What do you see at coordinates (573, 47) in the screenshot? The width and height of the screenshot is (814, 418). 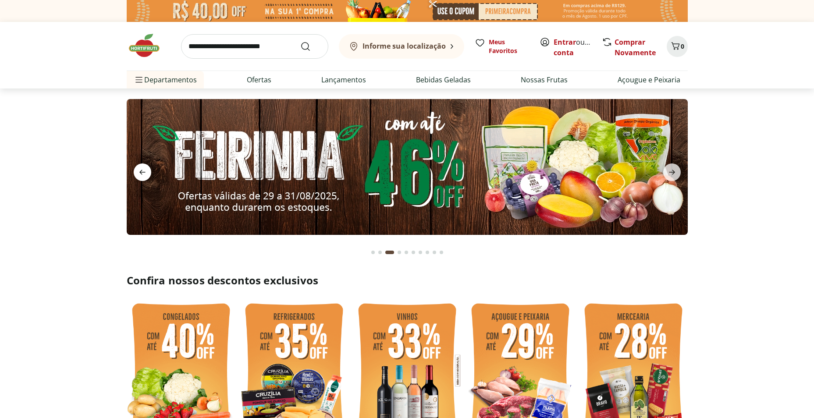 I see `span: ou` at bounding box center [573, 47].